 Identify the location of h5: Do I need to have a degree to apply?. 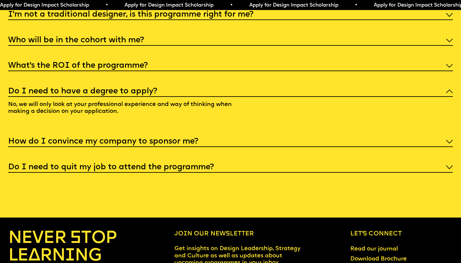
(82, 92).